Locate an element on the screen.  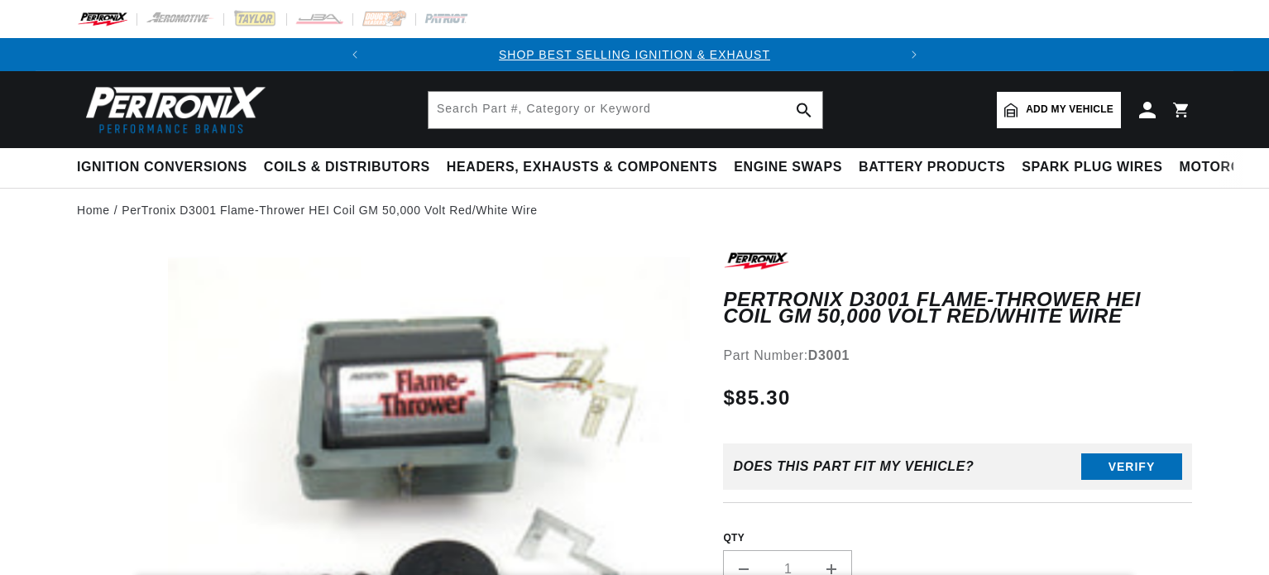
span: Add my vehicle is located at coordinates (1070, 109).